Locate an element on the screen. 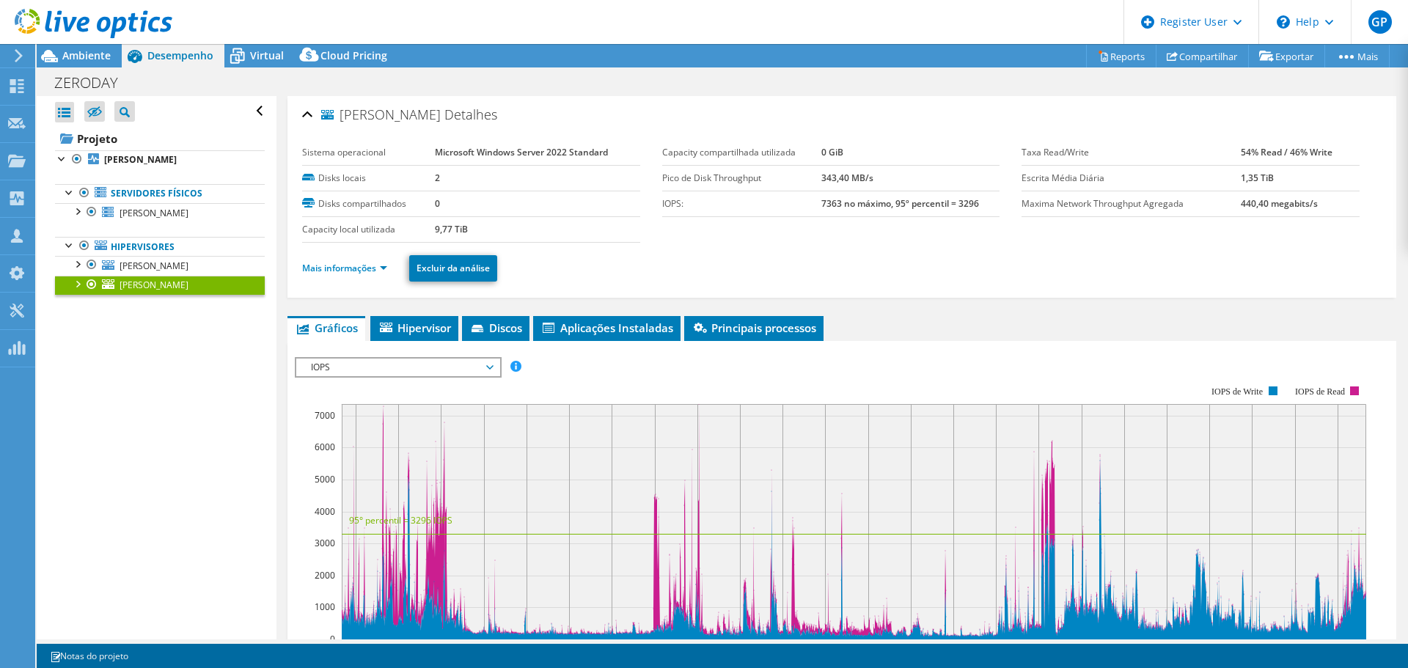  span: Desempenho is located at coordinates (180, 55).